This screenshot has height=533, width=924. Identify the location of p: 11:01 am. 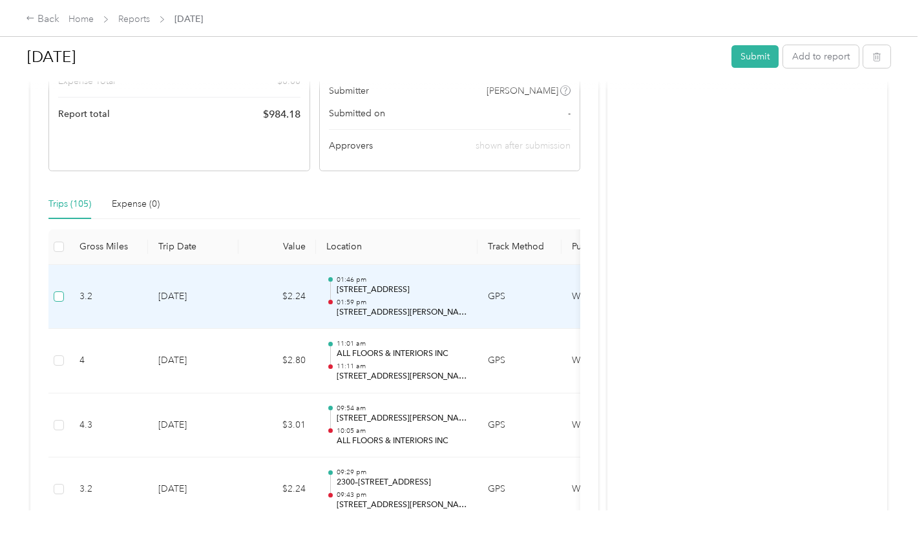
(402, 344).